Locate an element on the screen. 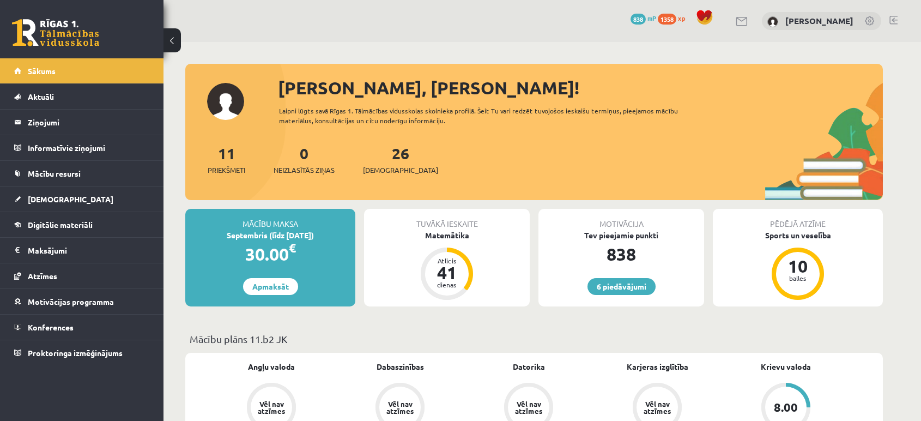 Image resolution: width=921 pixels, height=421 pixels. span: Proktoringa izmēģinājums is located at coordinates (75, 353).